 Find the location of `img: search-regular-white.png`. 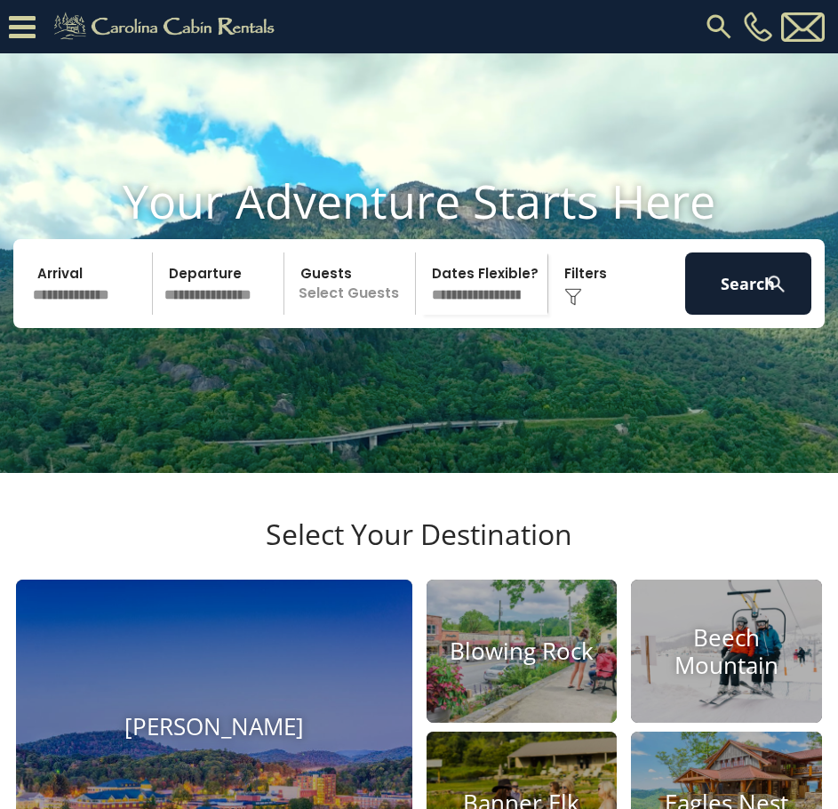

img: search-regular-white.png is located at coordinates (776, 283).